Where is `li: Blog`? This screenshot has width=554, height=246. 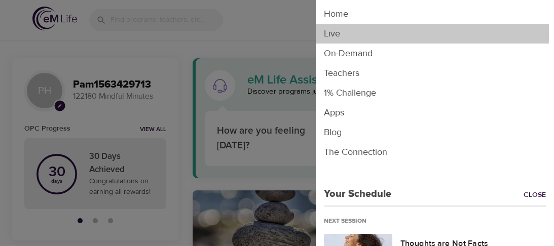
li: Blog is located at coordinates (435, 132).